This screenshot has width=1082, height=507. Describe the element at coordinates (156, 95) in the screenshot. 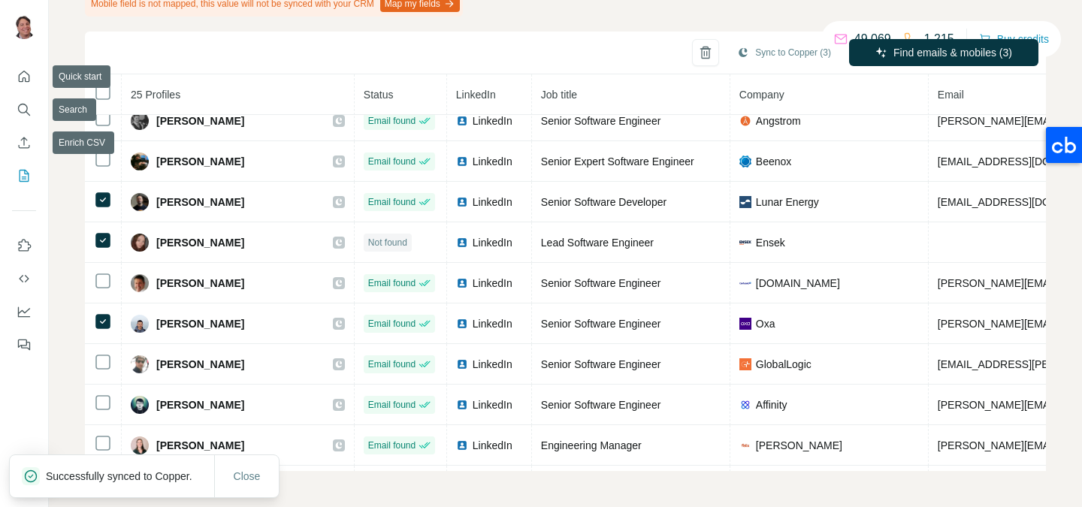

I see `span: 25 Profiles` at that location.